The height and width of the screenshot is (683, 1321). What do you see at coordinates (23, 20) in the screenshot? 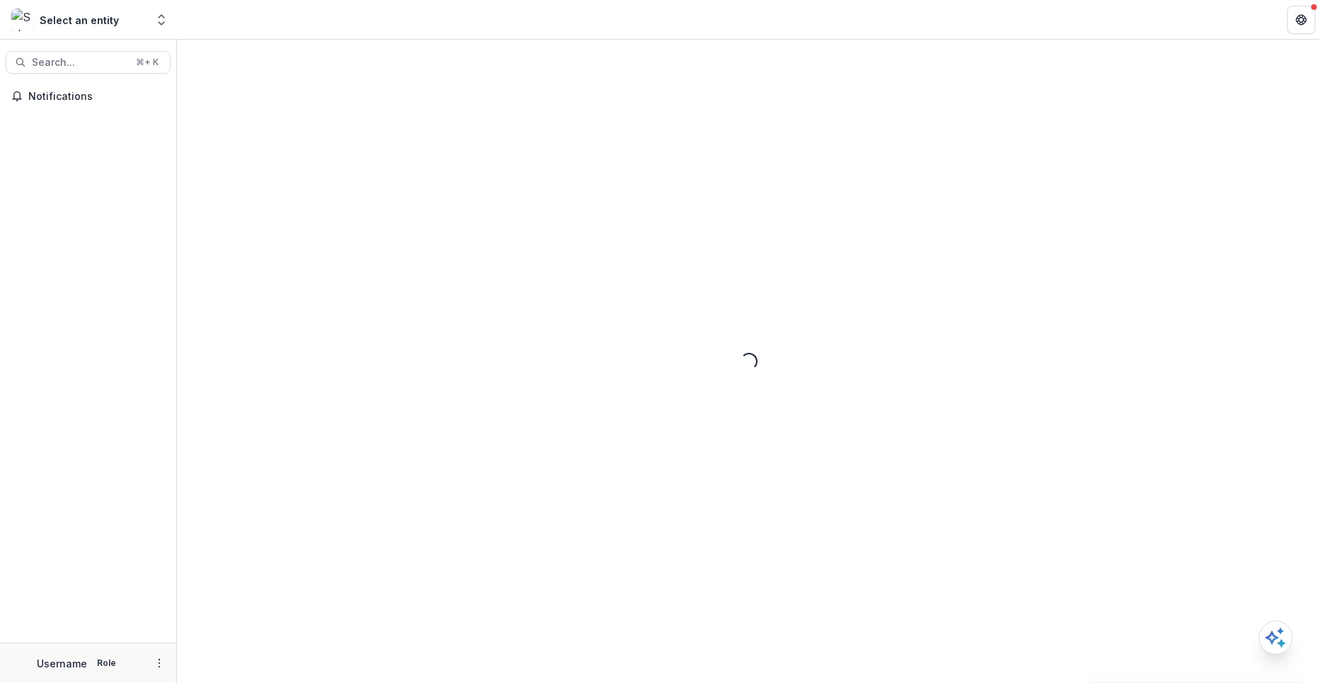
I see `img: Select an entity` at bounding box center [23, 20].